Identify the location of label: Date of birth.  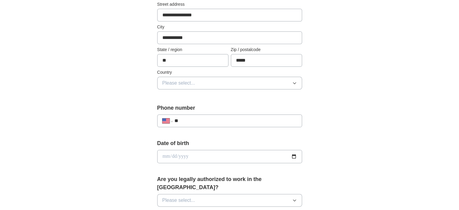
(230, 143).